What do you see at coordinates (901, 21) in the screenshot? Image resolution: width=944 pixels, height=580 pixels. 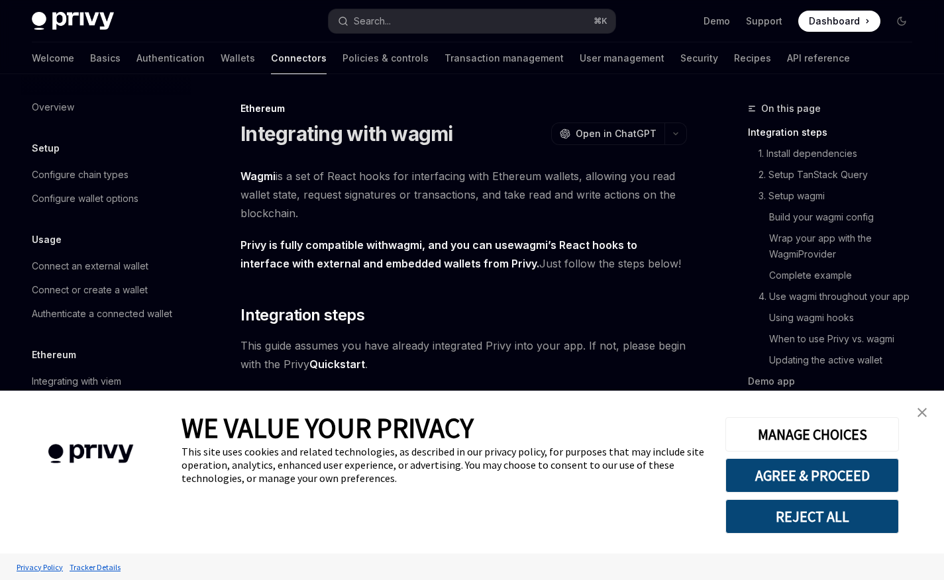 I see `button: Toggle dark mode` at bounding box center [901, 21].